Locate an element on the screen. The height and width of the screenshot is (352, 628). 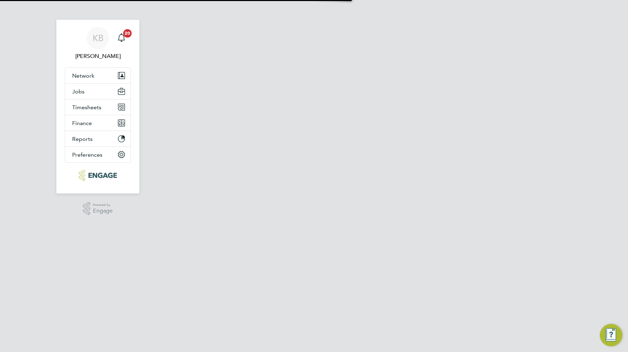
span: Engage is located at coordinates (103, 211).